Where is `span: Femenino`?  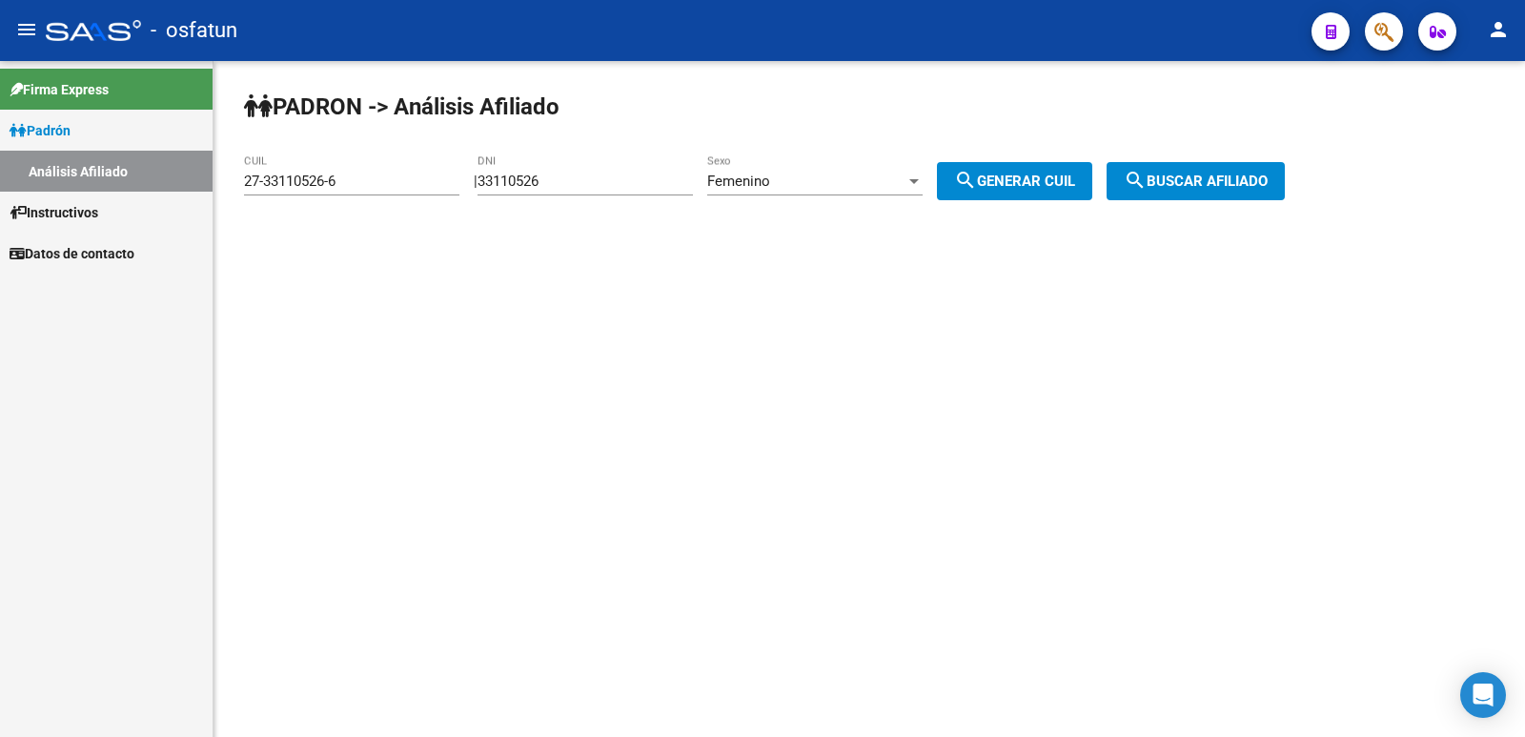 span: Femenino is located at coordinates (739, 181).